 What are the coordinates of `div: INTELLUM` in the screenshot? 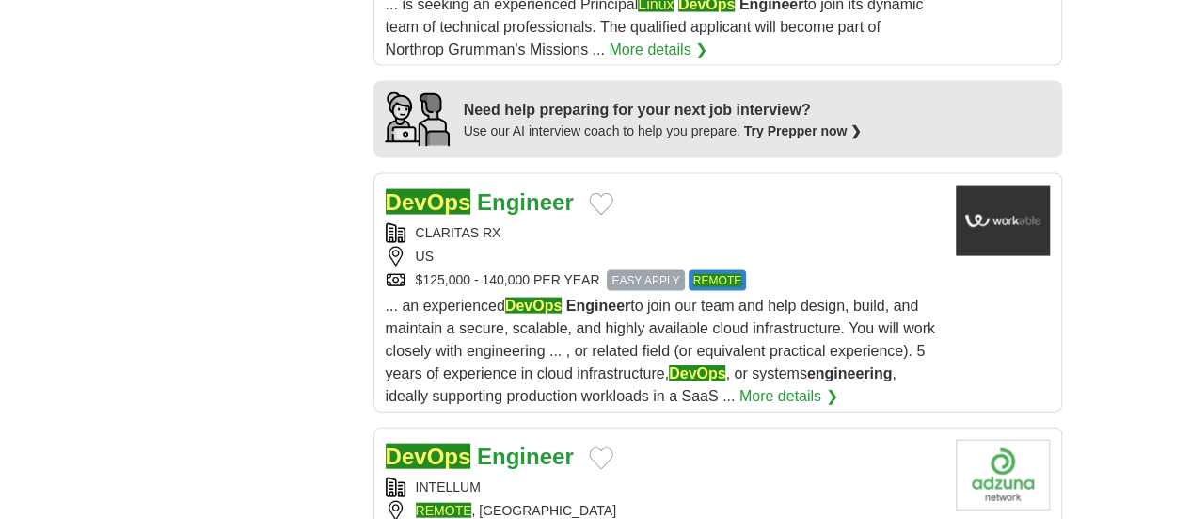 It's located at (663, 487).